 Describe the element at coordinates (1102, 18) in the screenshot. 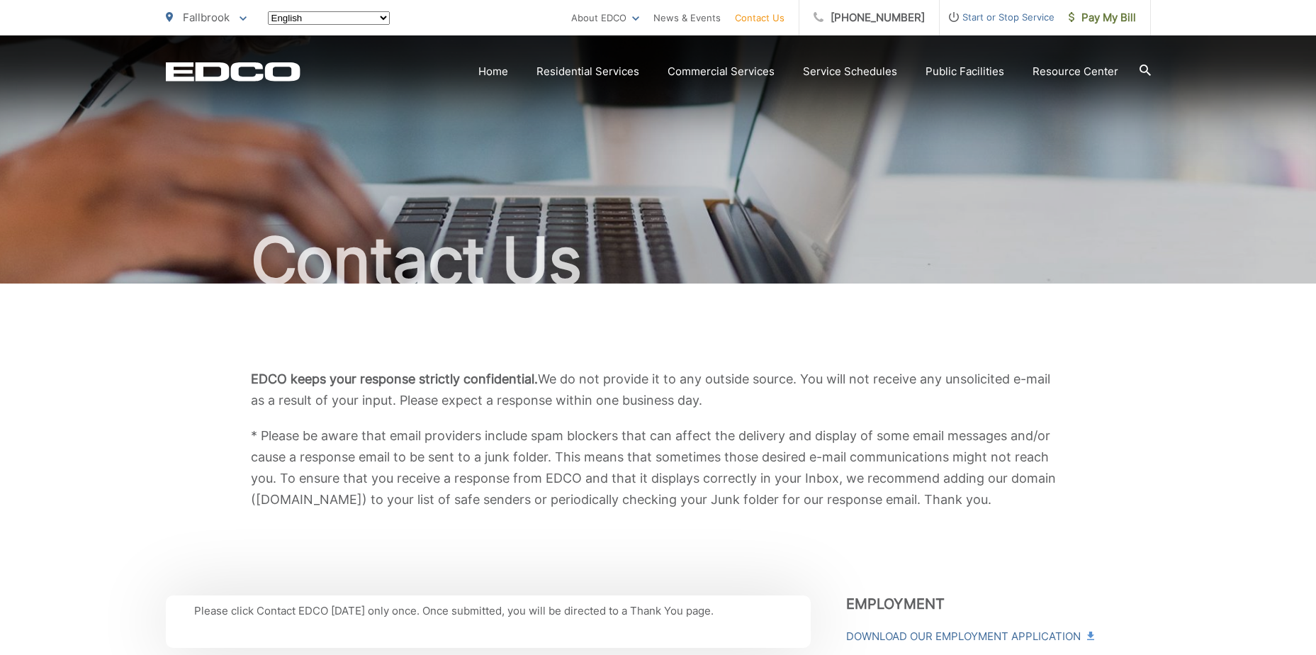

I see `span: Pay My Bill` at that location.